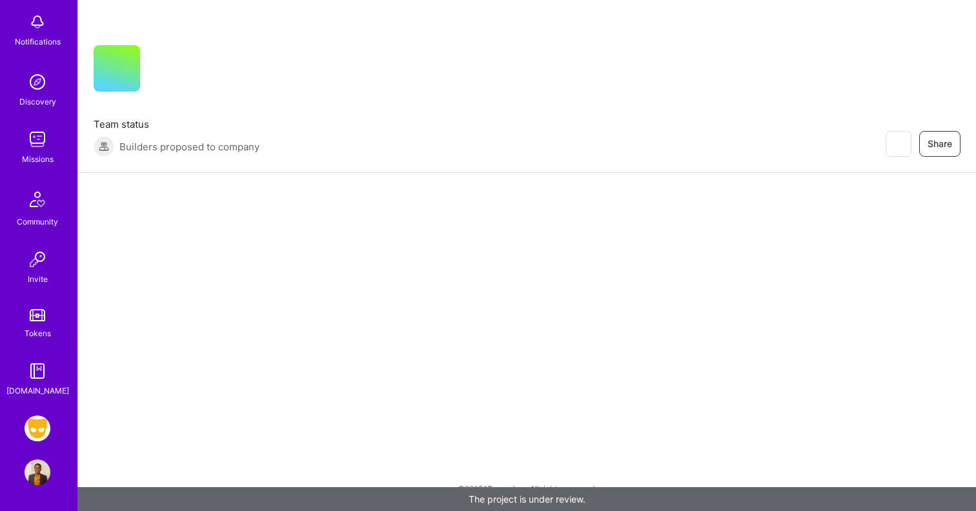 The height and width of the screenshot is (511, 976). I want to click on img: Invite, so click(37, 260).